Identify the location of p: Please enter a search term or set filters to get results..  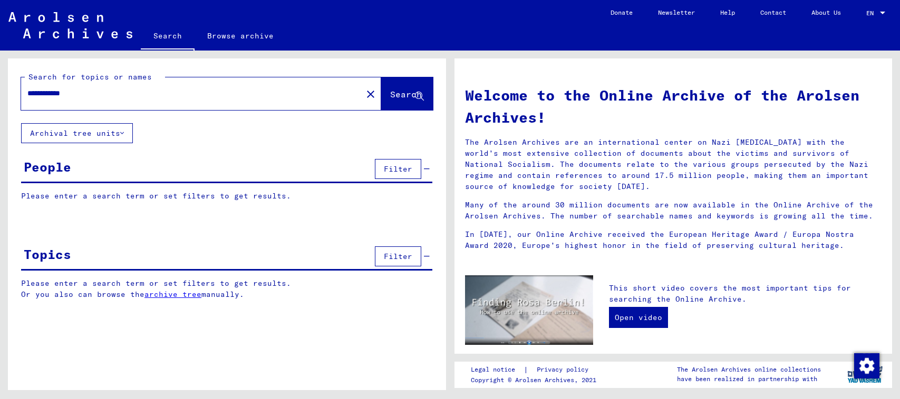
(227, 196).